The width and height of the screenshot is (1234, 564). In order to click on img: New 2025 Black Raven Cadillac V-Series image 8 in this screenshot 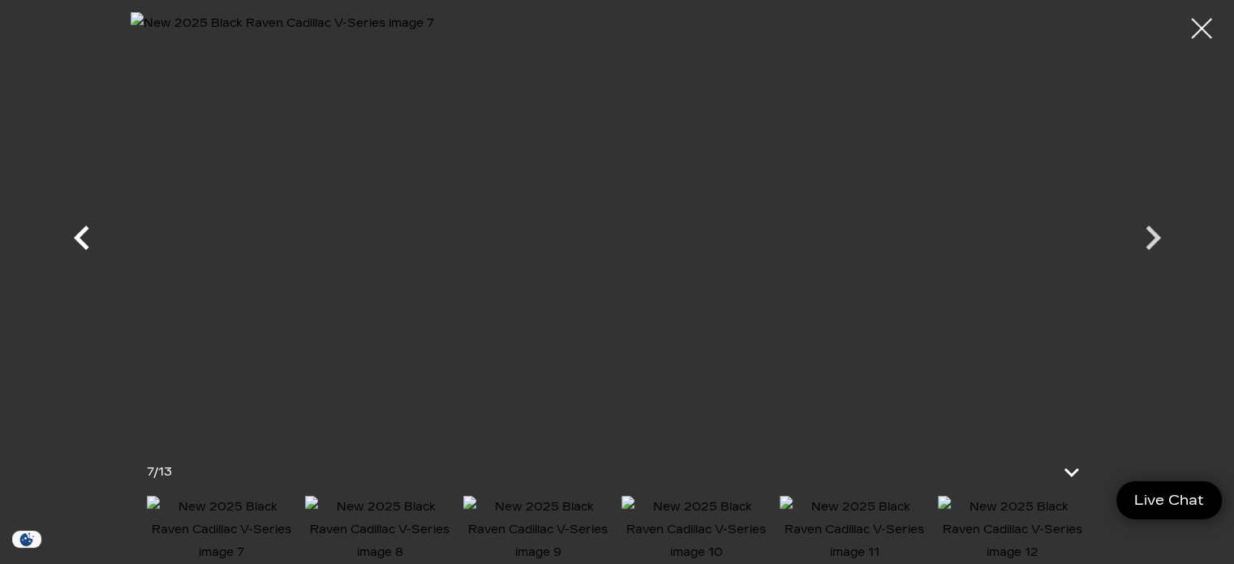, I will do `click(380, 530)`.